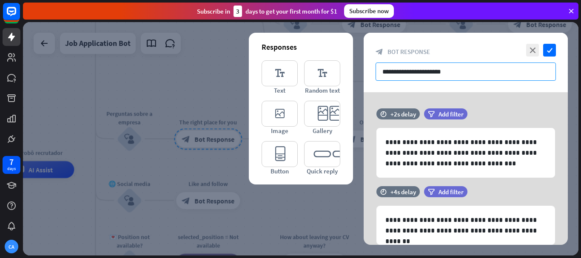 The image size is (581, 258). Describe the element at coordinates (369, 11) in the screenshot. I see `div: Subscribe now` at that location.